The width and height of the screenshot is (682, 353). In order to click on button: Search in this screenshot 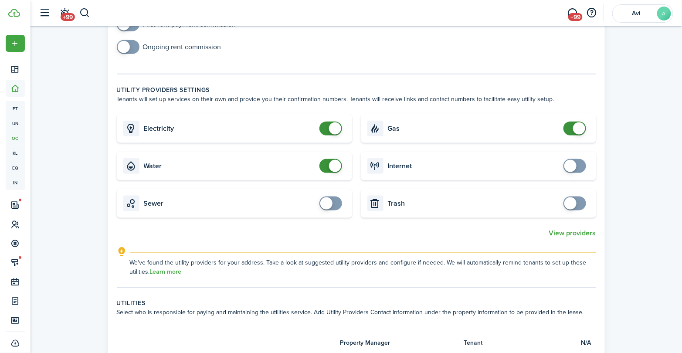, I will do `click(84, 13)`.